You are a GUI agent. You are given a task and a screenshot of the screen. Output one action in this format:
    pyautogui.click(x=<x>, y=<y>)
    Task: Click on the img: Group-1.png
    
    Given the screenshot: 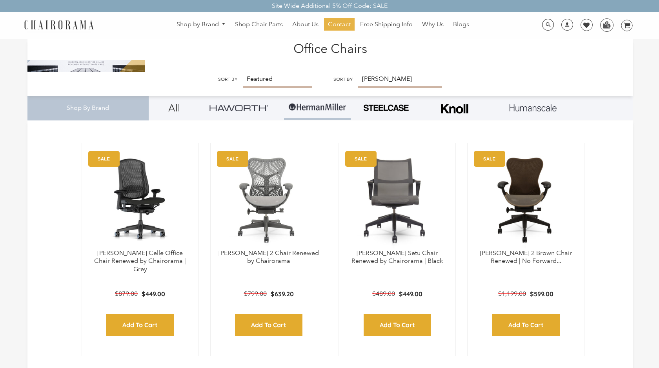 What is the action you would take?
    pyautogui.click(x=317, y=107)
    